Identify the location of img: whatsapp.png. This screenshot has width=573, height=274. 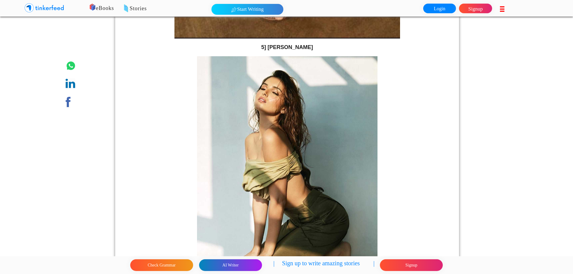
(71, 66).